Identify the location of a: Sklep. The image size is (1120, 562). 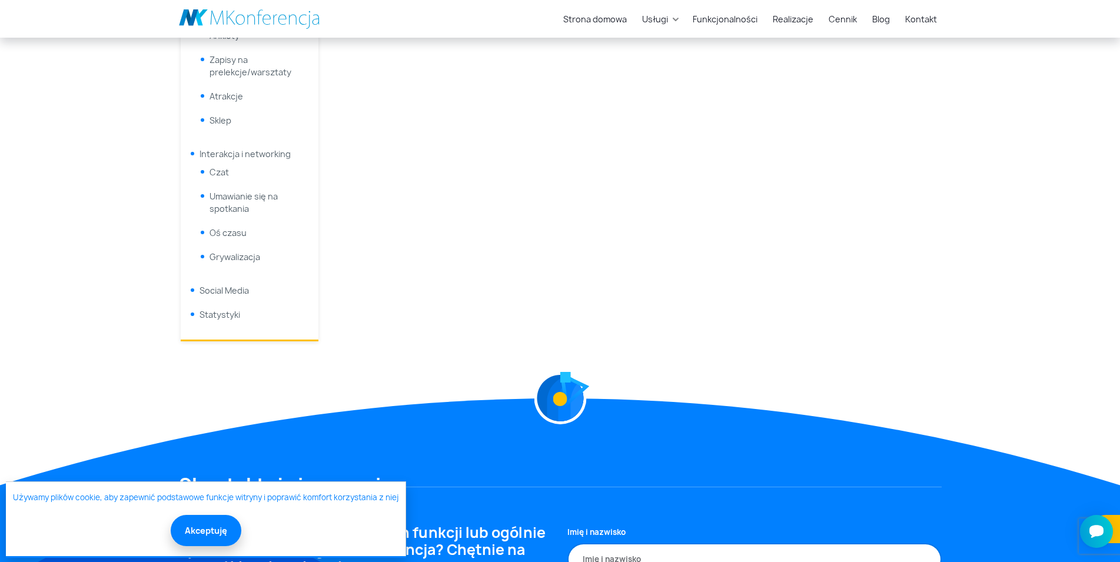
(220, 120).